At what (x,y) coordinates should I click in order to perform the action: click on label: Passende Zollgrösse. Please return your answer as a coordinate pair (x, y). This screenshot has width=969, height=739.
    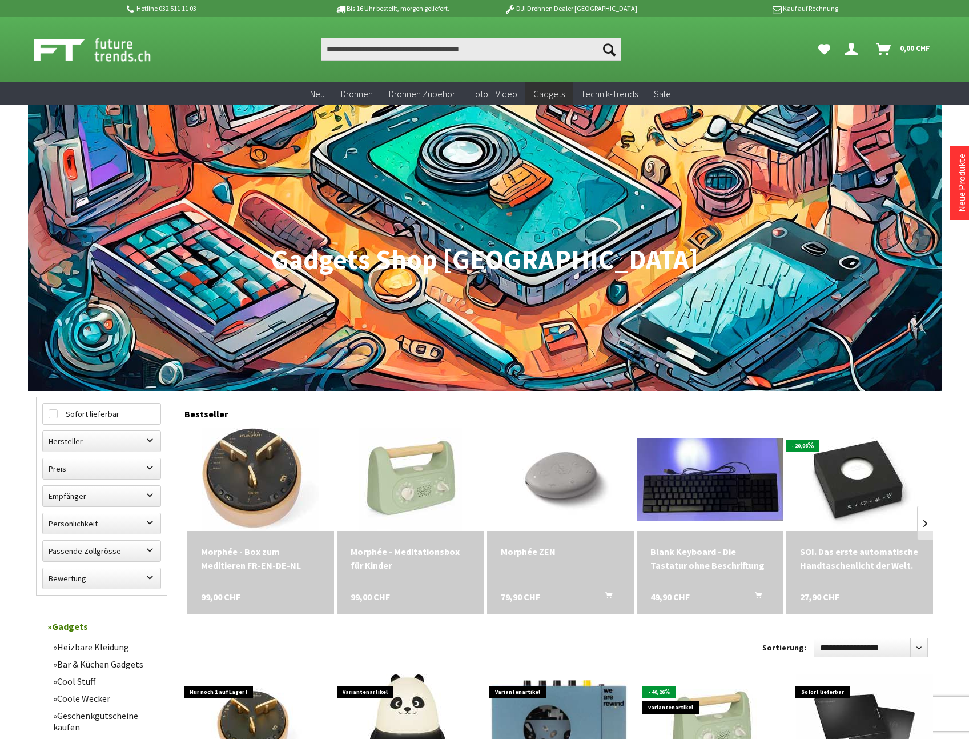
    Looking at the image, I should click on (102, 551).